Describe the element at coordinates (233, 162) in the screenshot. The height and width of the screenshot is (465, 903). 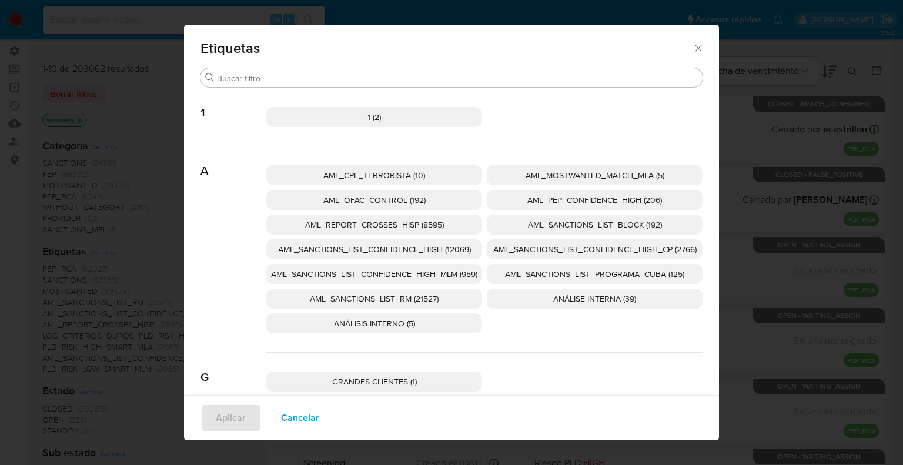
I see `span: A` at that location.